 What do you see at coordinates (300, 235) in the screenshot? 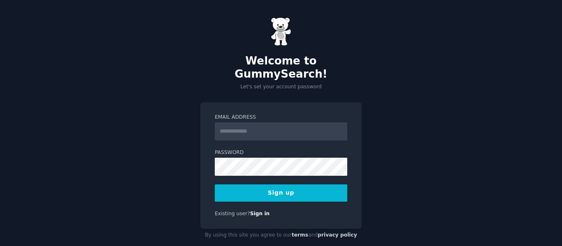
I see `a: terms` at bounding box center [300, 235].